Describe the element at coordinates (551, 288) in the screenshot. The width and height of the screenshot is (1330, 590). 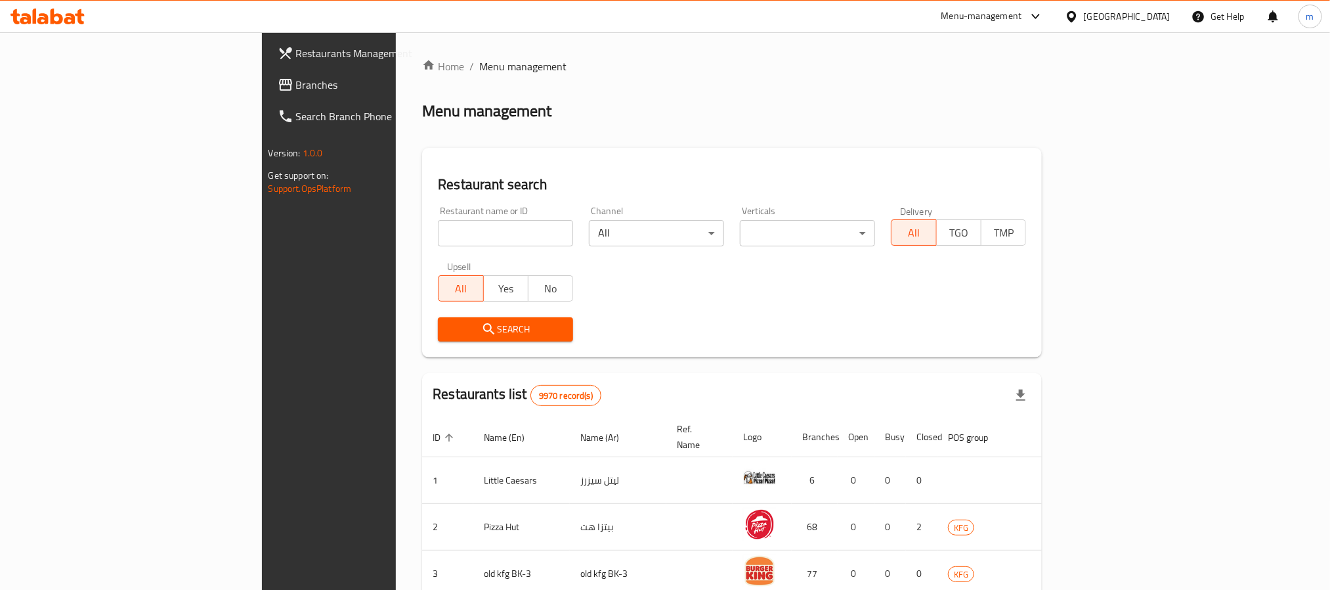
I see `span: No` at that location.